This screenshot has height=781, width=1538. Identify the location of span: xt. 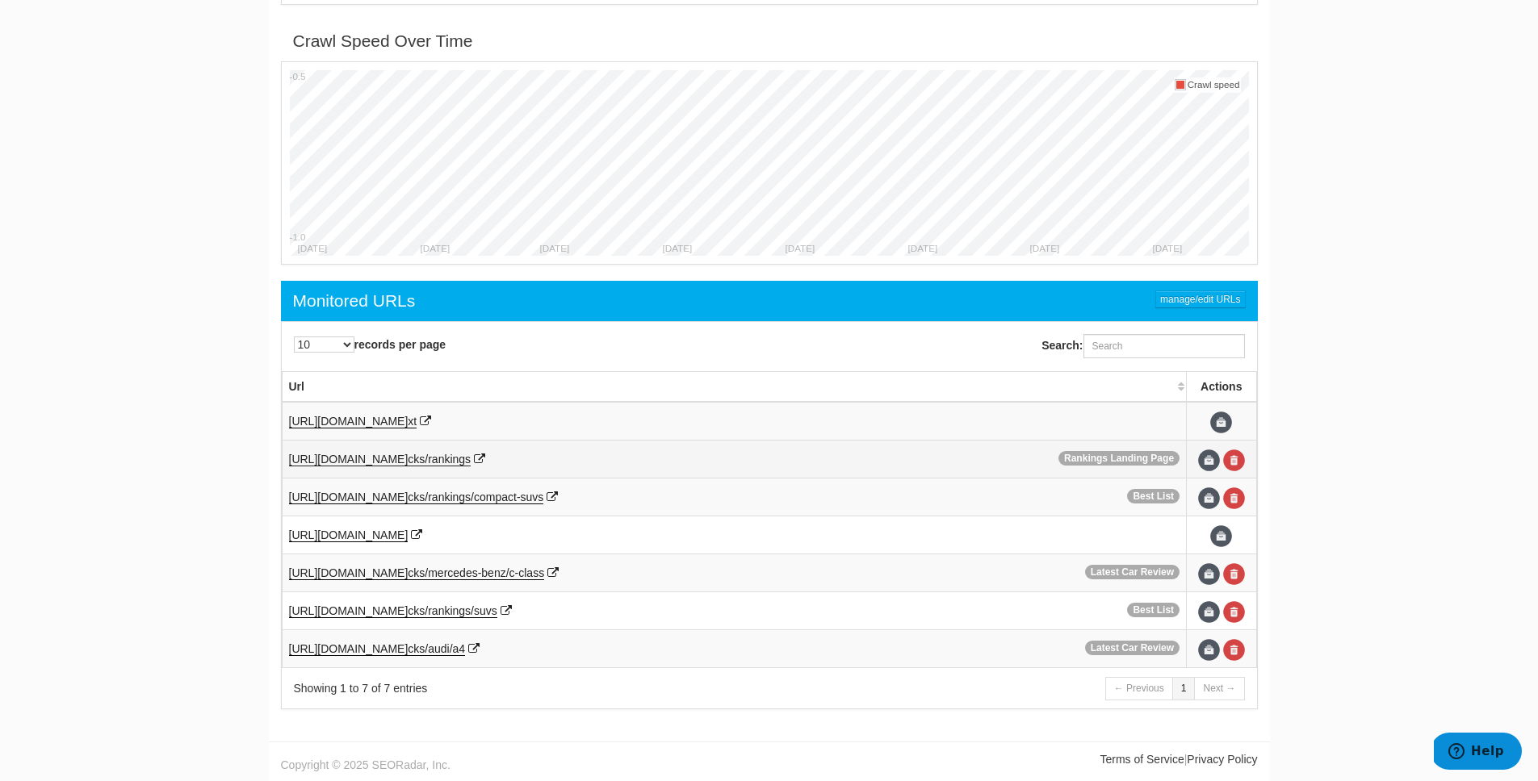
(412, 421).